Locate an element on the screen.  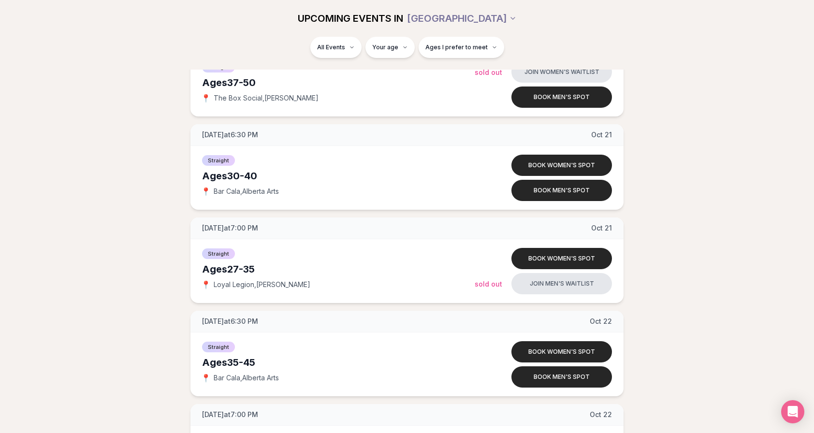
div: Ages 37-50 is located at coordinates (338, 83).